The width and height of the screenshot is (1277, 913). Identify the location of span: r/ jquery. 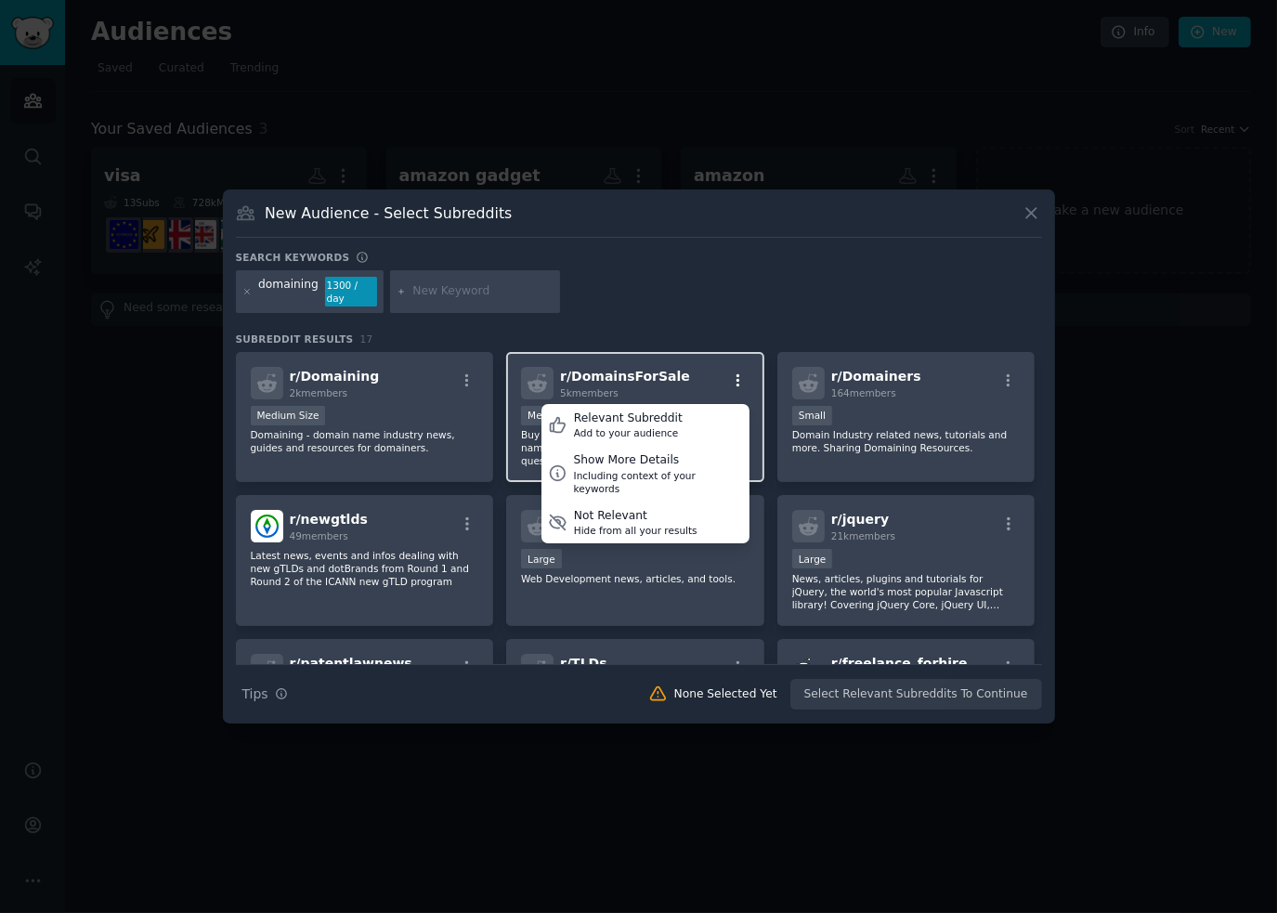
(860, 519).